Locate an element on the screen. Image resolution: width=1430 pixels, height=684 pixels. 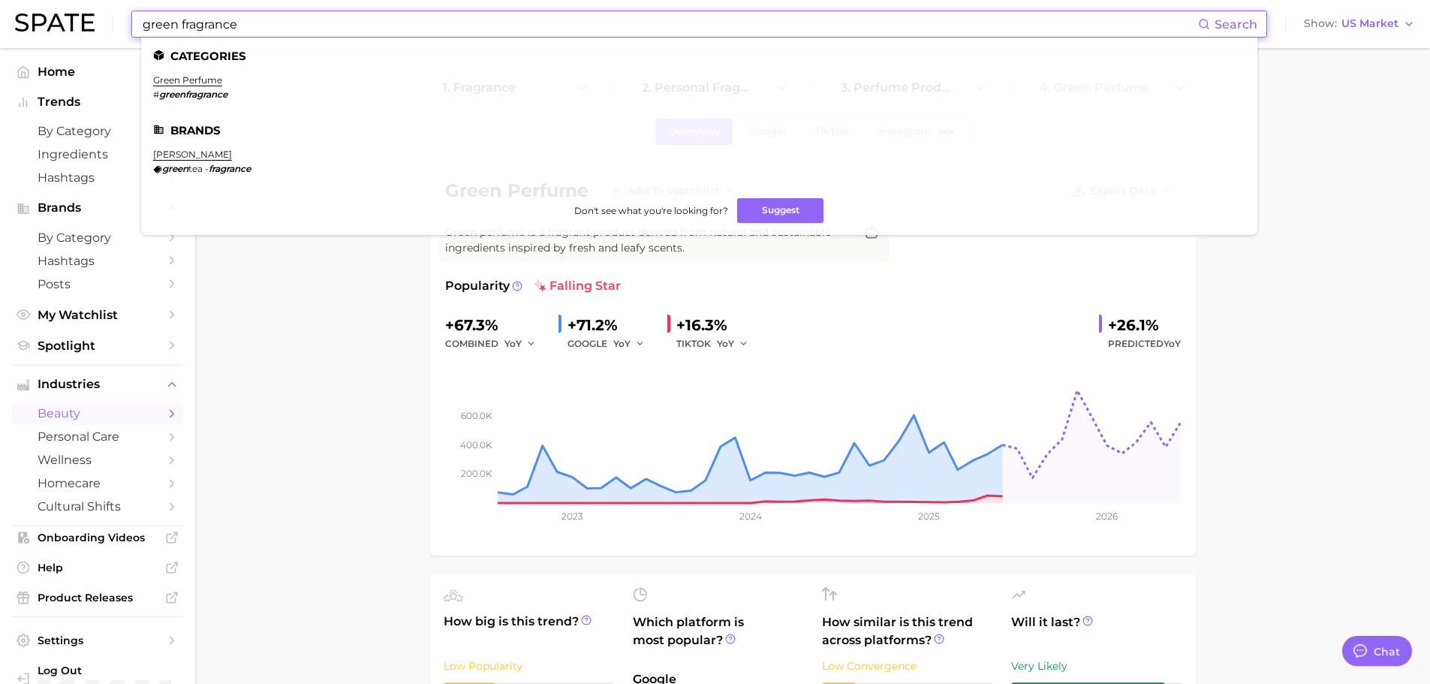
span: How big is this trend? is located at coordinates (529, 630).